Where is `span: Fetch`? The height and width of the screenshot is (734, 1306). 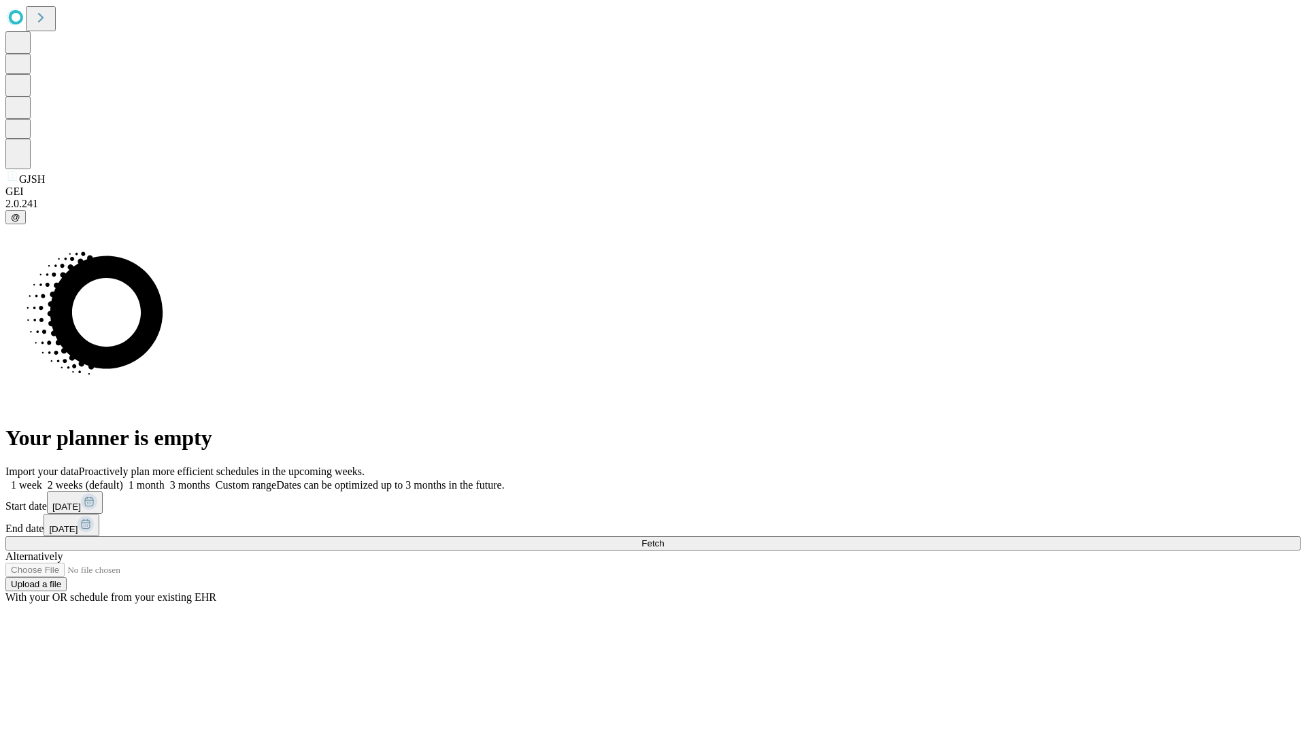 span: Fetch is located at coordinates (652, 543).